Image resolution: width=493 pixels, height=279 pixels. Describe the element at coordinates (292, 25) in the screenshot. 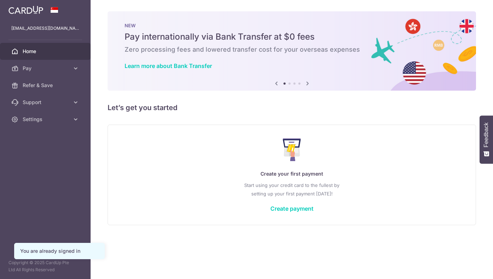

I see `p: NEW` at that location.